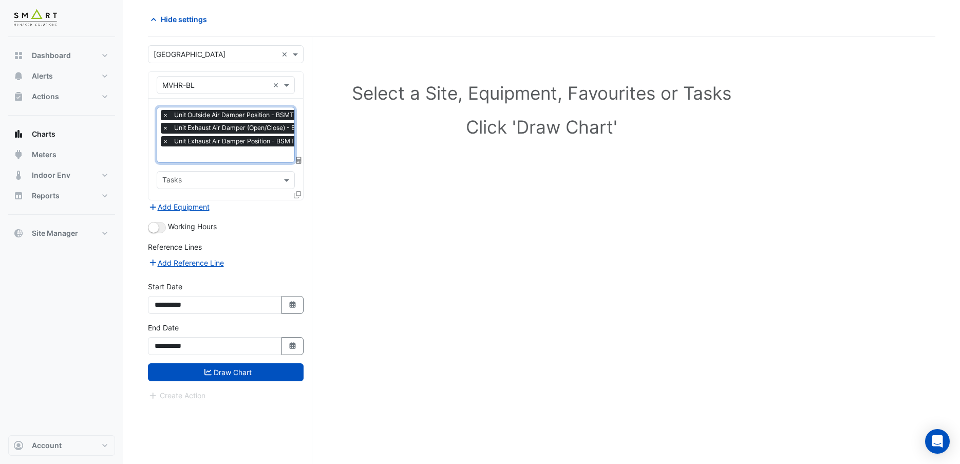 The image size is (960, 464). What do you see at coordinates (225, 372) in the screenshot?
I see `button: Draw Chart` at bounding box center [225, 372].